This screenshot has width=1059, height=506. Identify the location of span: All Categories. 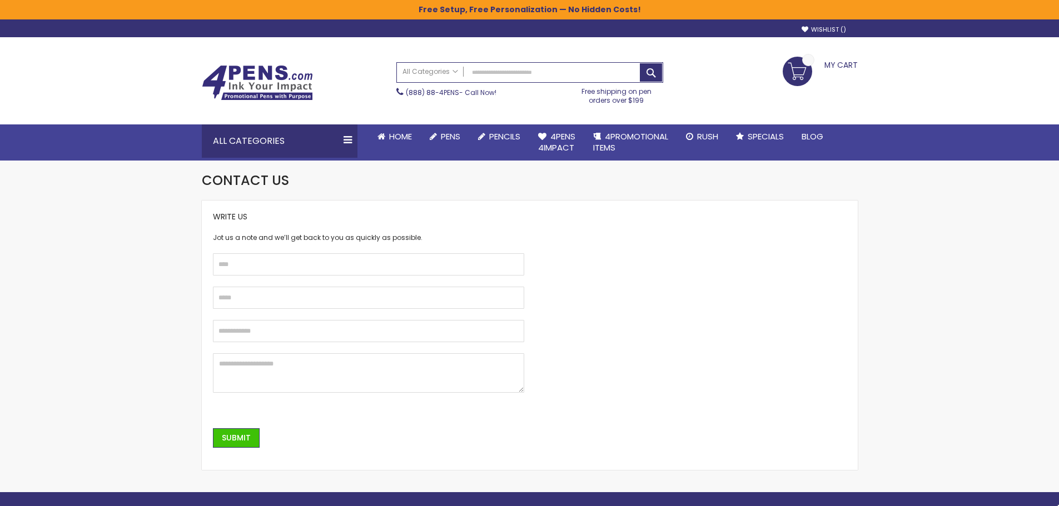
(430, 72).